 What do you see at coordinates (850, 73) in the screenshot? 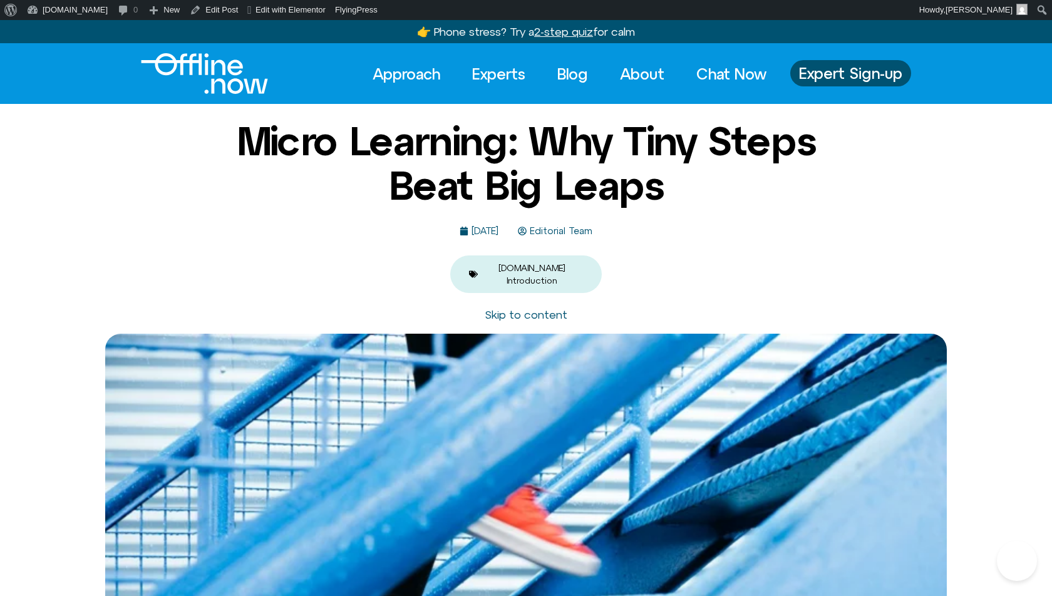
I see `a: Expert Sign-up` at bounding box center [850, 73].